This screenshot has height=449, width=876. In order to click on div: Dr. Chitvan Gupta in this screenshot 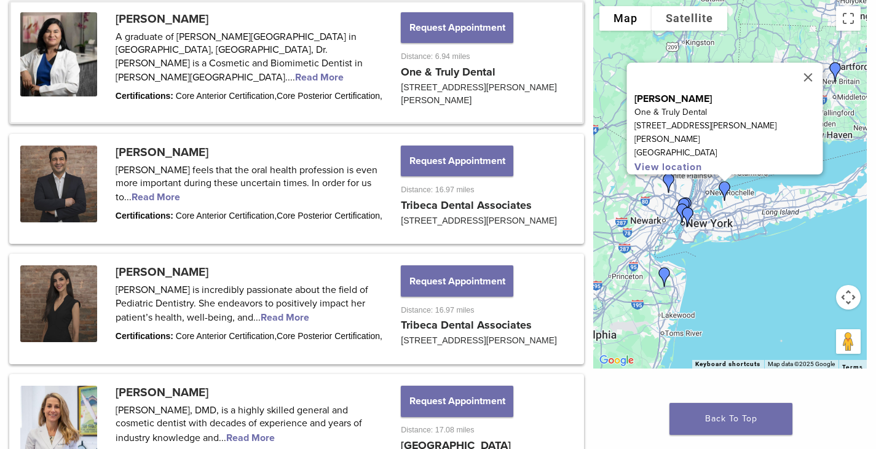, I will do `click(724, 191)`.